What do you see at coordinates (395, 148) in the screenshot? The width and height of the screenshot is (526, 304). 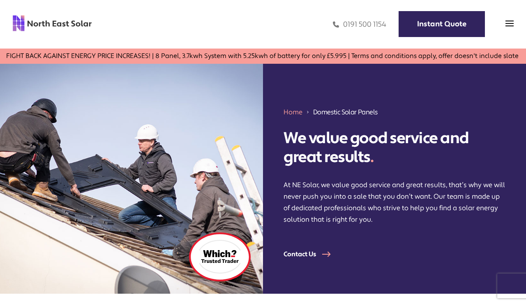 I see `h1: We value good service and great results` at bounding box center [395, 148].